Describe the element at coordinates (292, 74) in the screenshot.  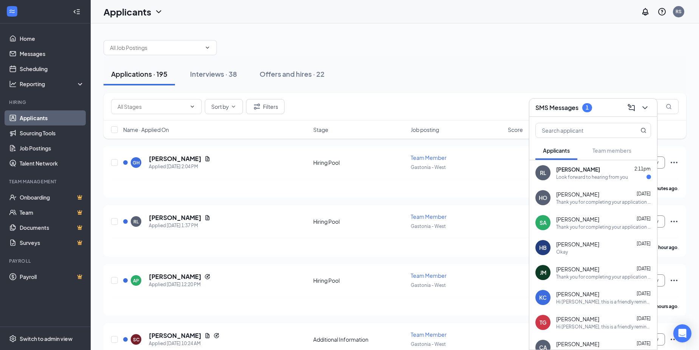
I see `div: Offers and hires · 22` at that location.